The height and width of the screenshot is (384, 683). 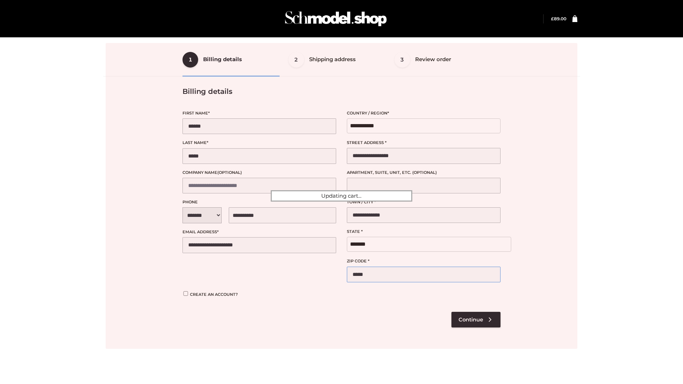 What do you see at coordinates (559, 19) in the screenshot?
I see `bdi: 89.00` at bounding box center [559, 19].